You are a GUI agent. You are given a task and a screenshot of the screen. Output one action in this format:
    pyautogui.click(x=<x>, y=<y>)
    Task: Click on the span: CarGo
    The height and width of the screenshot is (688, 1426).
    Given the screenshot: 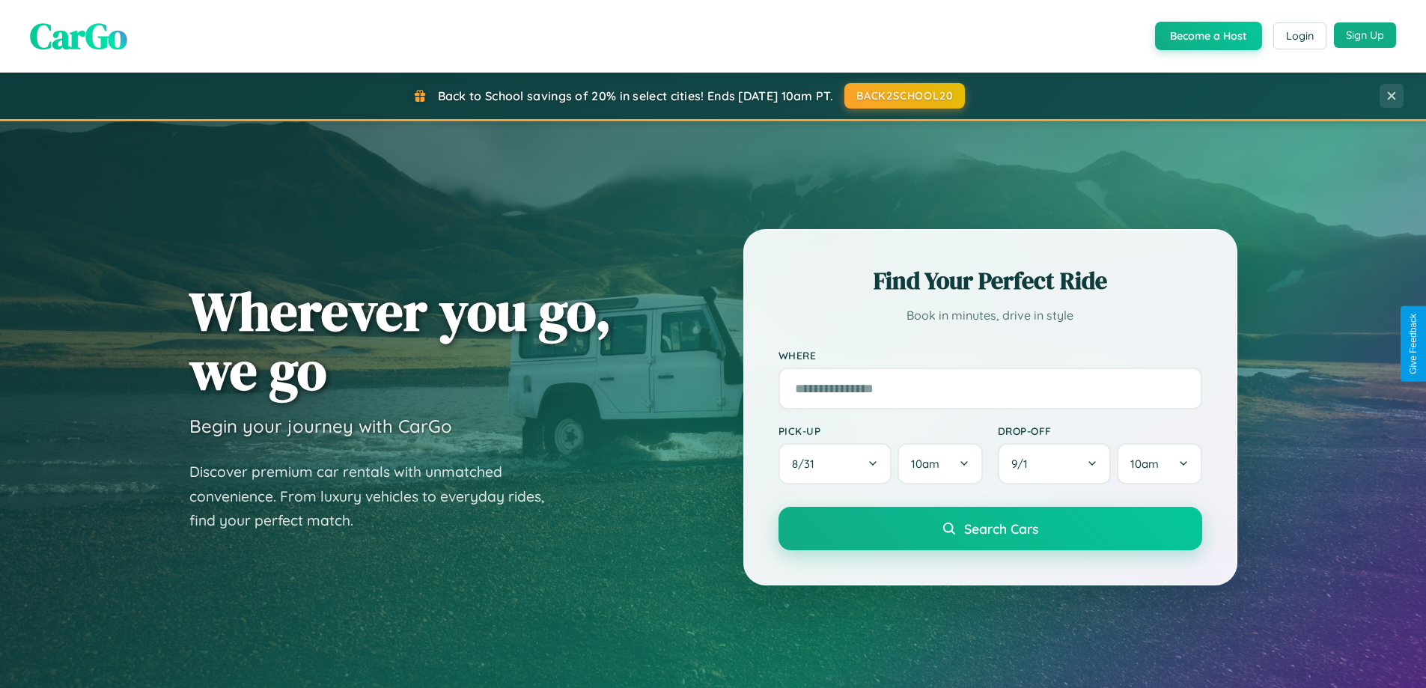 What is the action you would take?
    pyautogui.click(x=79, y=36)
    